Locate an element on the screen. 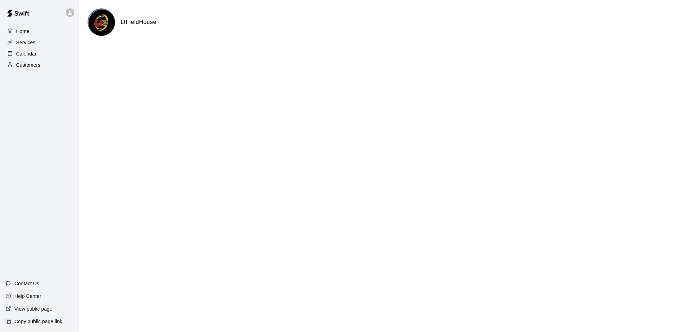  a: Home is located at coordinates (39, 31).